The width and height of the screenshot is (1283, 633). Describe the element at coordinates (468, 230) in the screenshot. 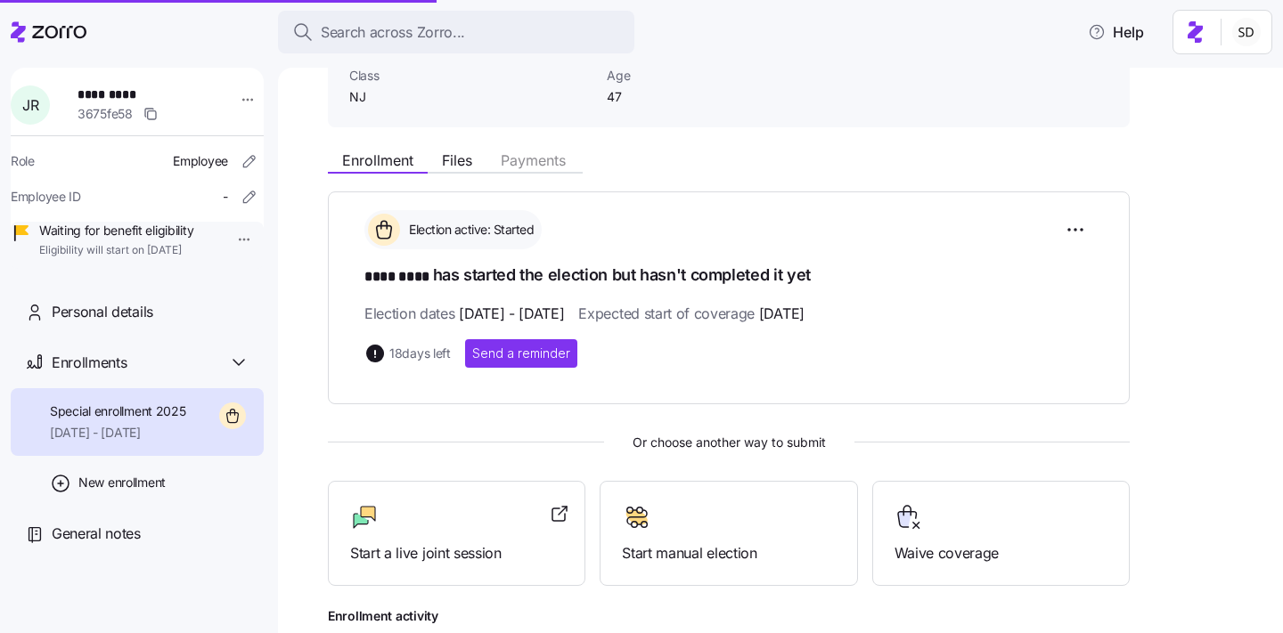

I see `span: Election active: Started` at that location.